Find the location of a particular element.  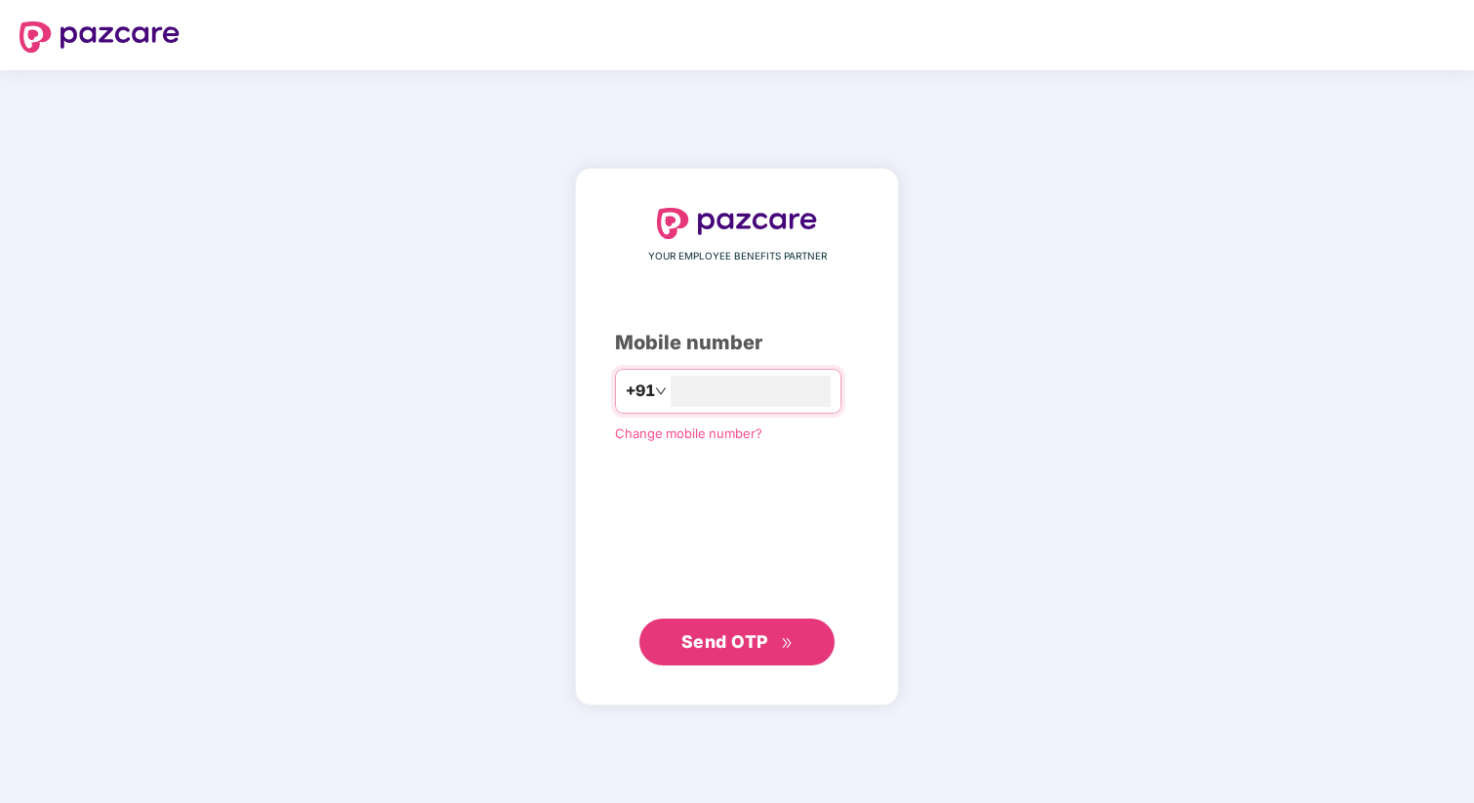

span: +91 is located at coordinates (640, 390).